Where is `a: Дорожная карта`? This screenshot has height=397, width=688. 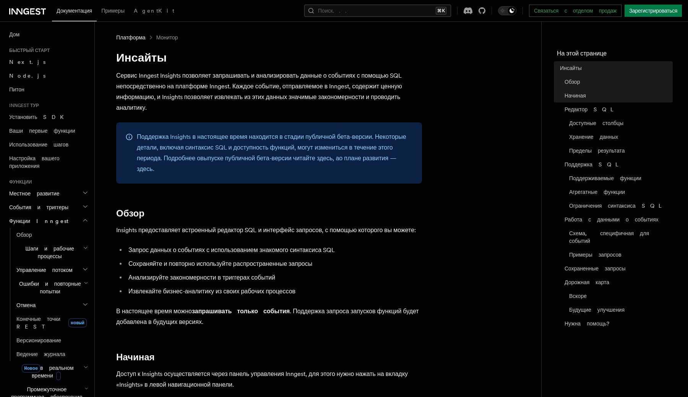
a: Дорожная карта is located at coordinates (617, 282).